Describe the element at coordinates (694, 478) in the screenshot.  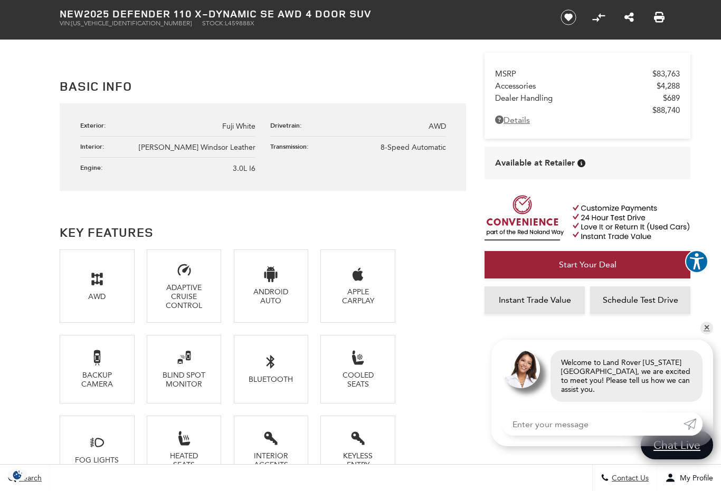
I see `span: My Profile` at that location.